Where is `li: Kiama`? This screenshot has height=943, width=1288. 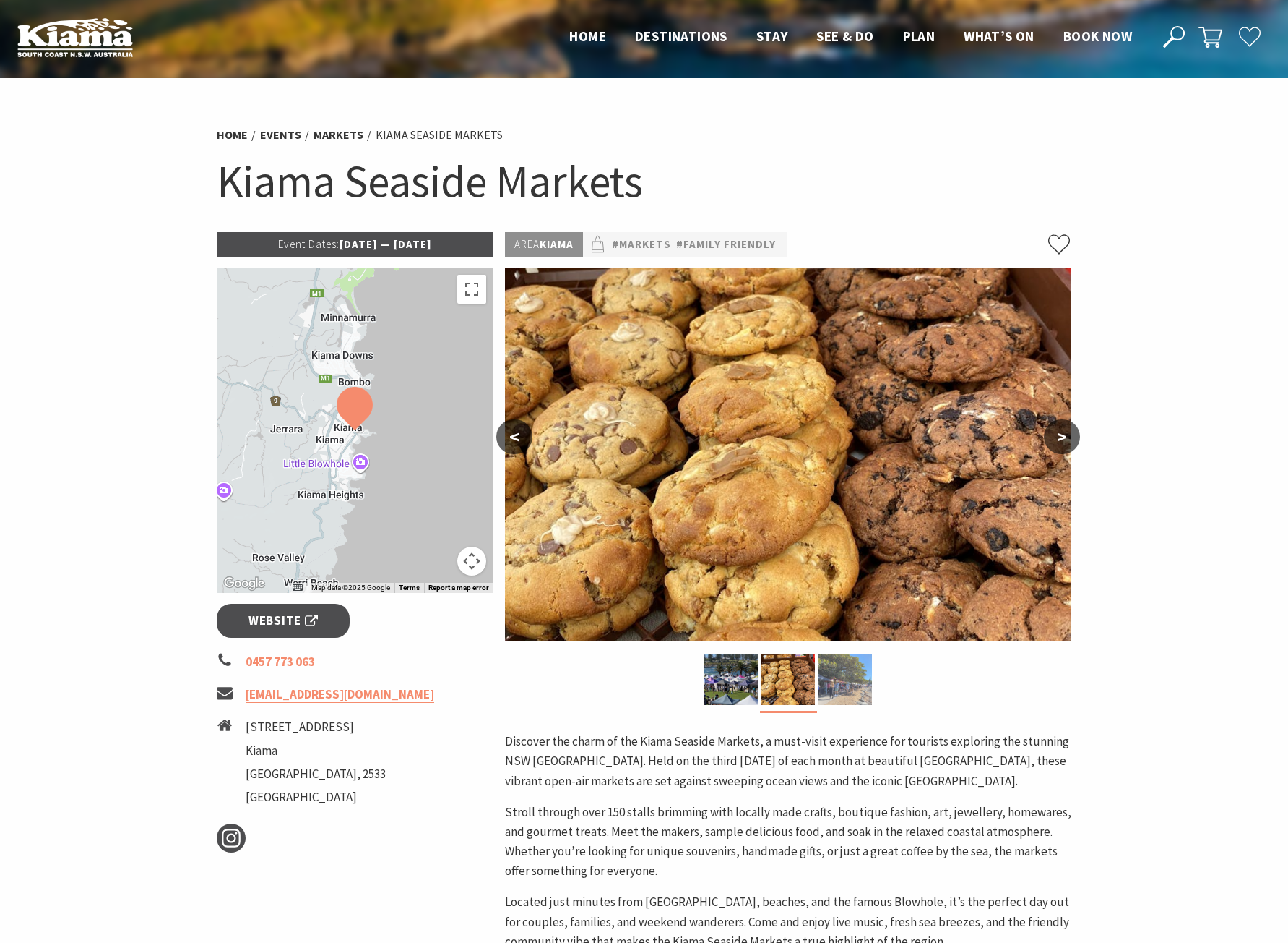
li: Kiama is located at coordinates (316, 751).